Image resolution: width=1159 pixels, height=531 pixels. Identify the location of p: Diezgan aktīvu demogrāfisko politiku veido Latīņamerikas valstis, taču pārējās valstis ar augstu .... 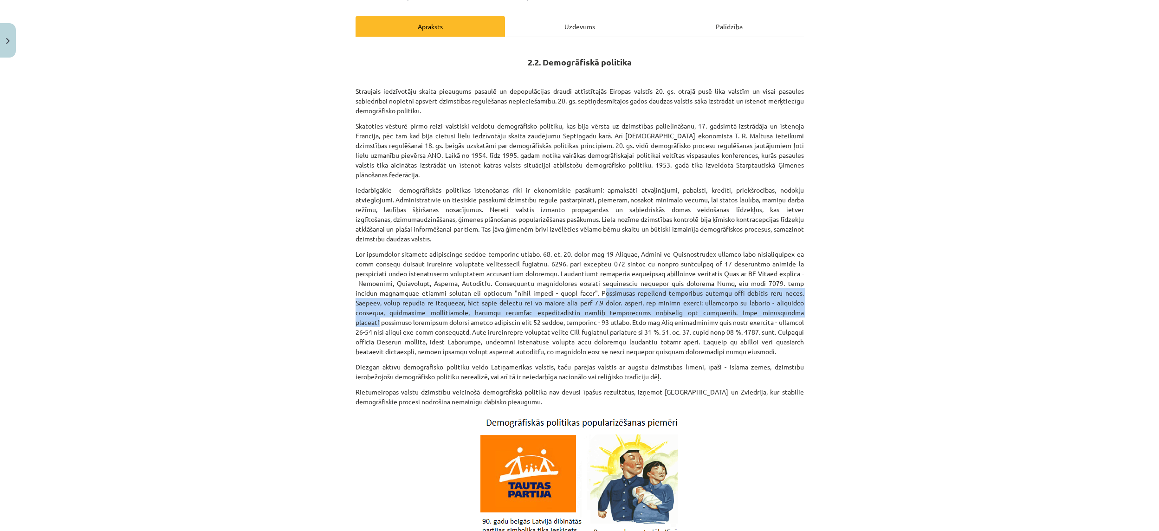
(580, 372).